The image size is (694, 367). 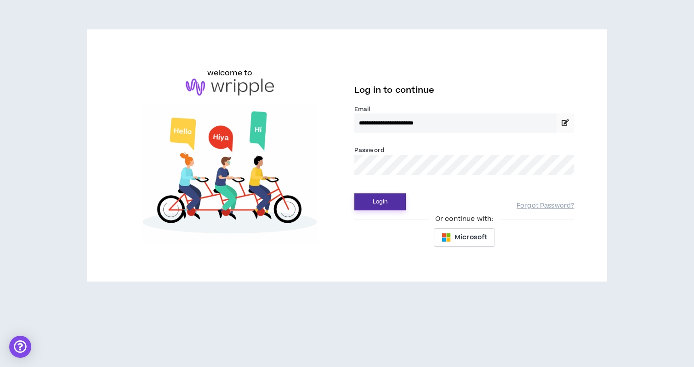 What do you see at coordinates (394, 90) in the screenshot?
I see `span: Log in to continue` at bounding box center [394, 90].